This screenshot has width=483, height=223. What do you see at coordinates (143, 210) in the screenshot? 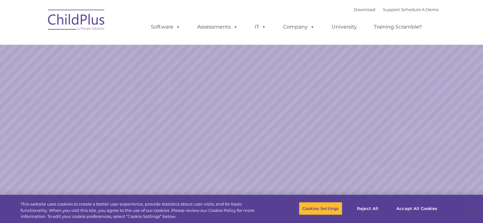
I see `div: This website uses cookies to create a better user experience, provide statistics about user visit...` at bounding box center [143, 210].